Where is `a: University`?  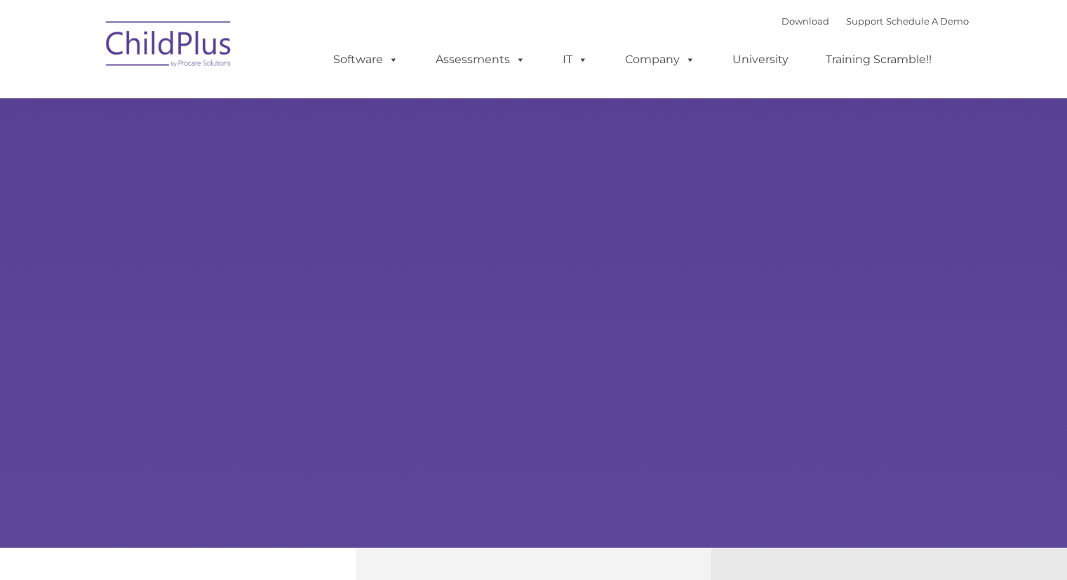 a: University is located at coordinates (761, 60).